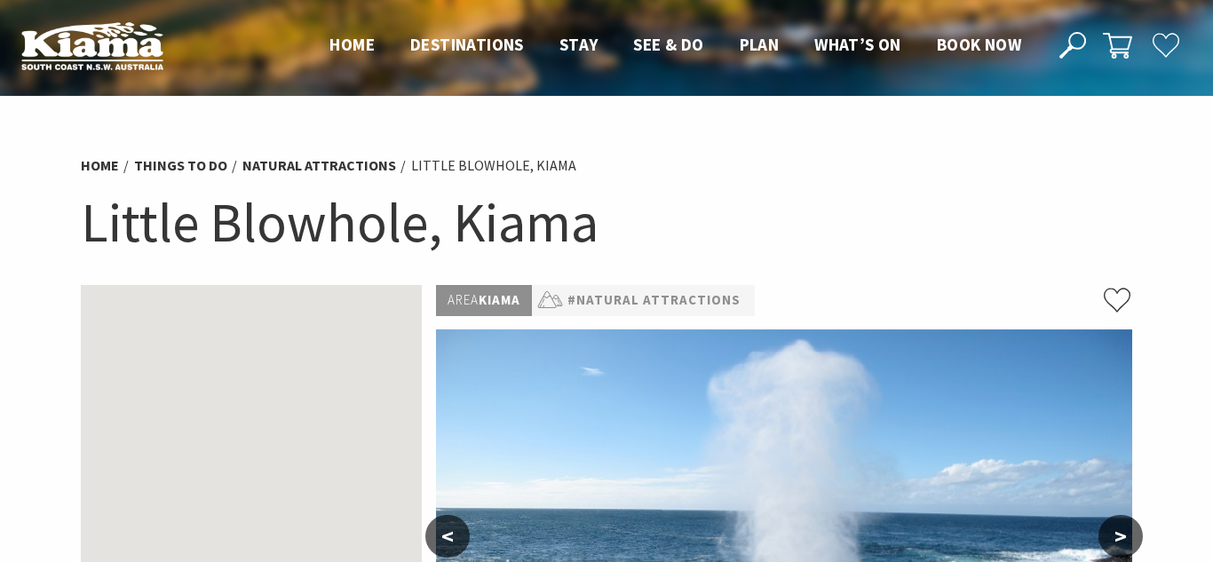  What do you see at coordinates (759, 44) in the screenshot?
I see `span: Plan` at bounding box center [759, 44].